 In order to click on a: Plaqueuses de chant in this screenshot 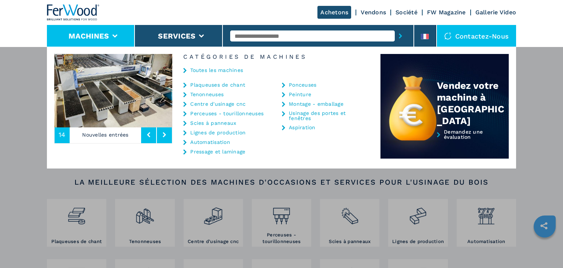, I will do `click(218, 85)`.